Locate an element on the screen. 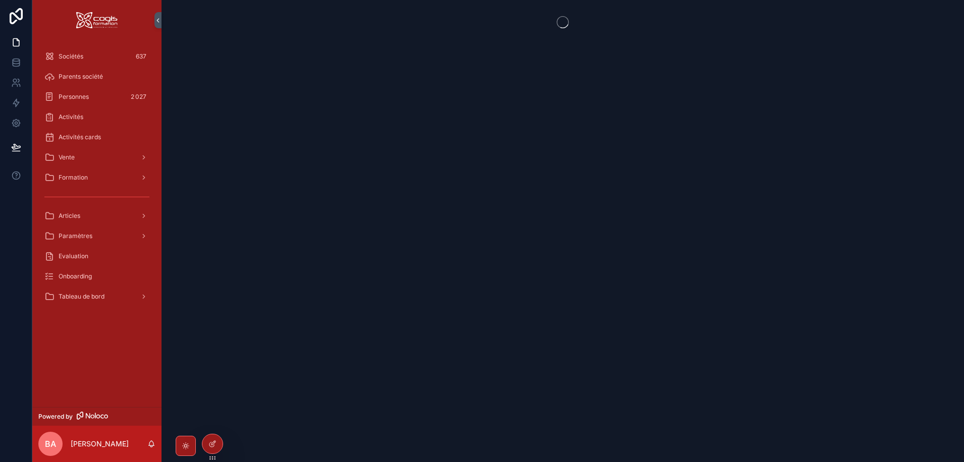 The width and height of the screenshot is (964, 462). a: Tableau de bord is located at coordinates (97, 297).